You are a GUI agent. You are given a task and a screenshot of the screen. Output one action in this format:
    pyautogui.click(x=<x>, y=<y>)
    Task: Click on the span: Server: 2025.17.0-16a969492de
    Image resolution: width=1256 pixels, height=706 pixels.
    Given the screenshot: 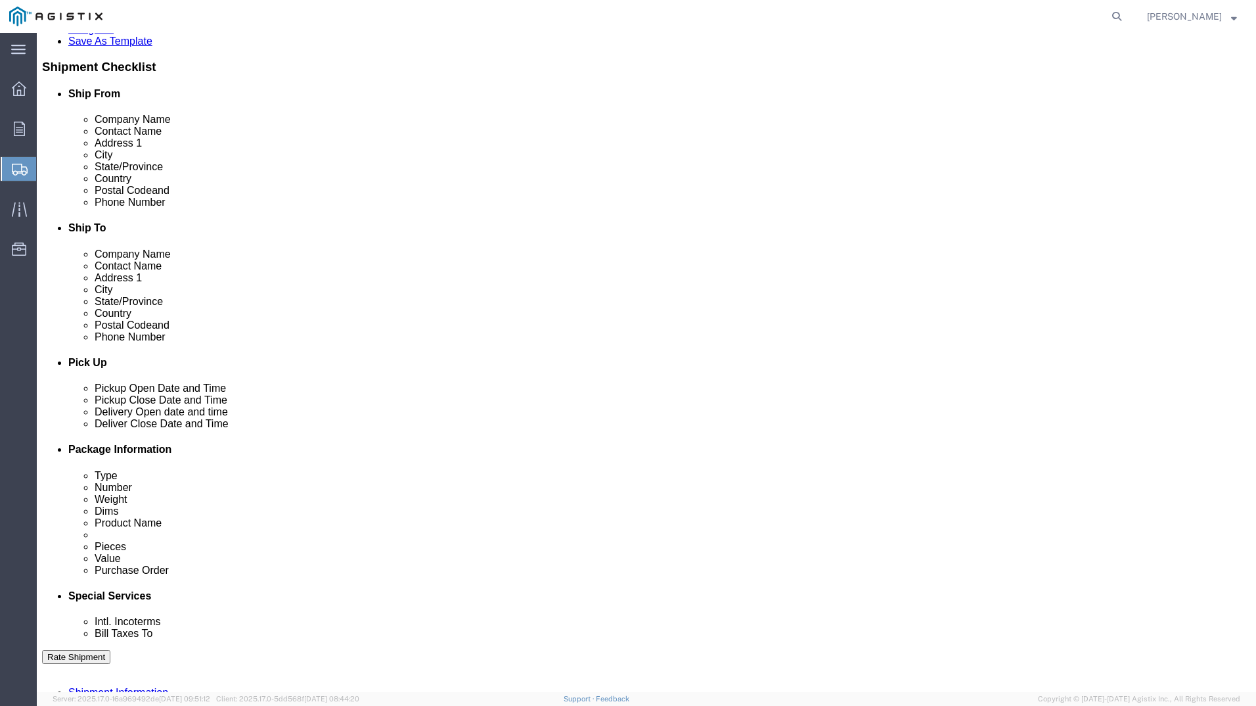 What is the action you would take?
    pyautogui.click(x=131, y=698)
    